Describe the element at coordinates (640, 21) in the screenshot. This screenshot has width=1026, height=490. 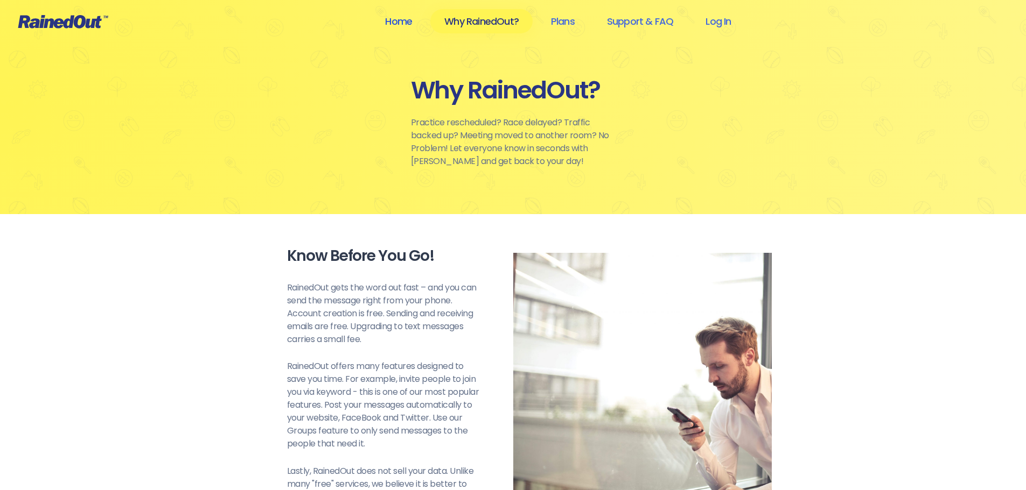
I see `a: Support & FAQ` at that location.